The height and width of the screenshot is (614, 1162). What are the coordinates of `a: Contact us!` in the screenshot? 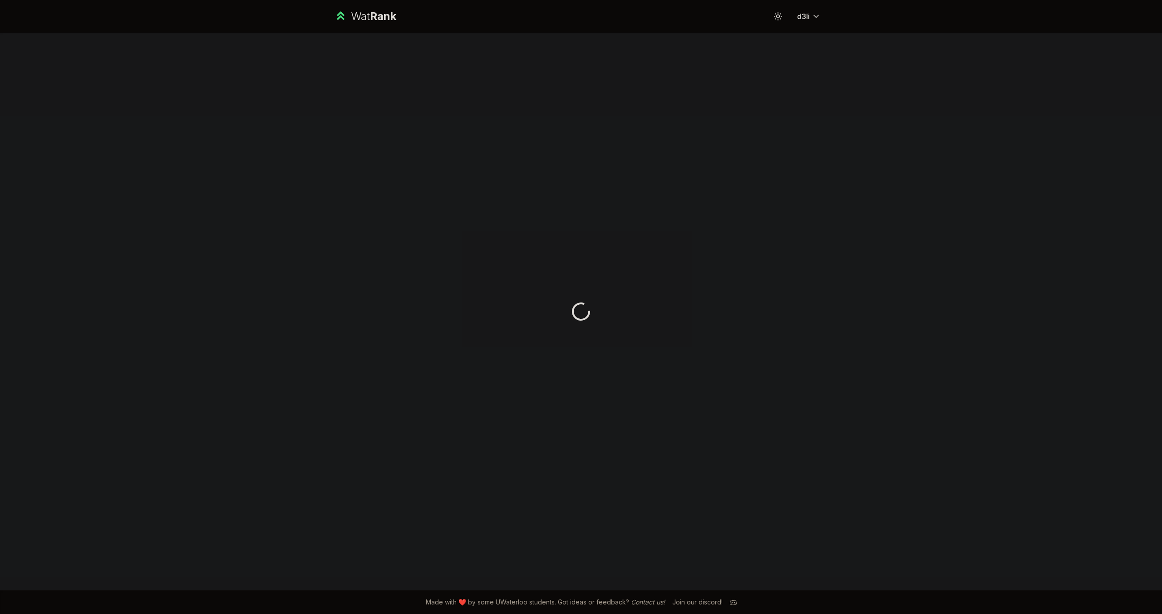 It's located at (648, 601).